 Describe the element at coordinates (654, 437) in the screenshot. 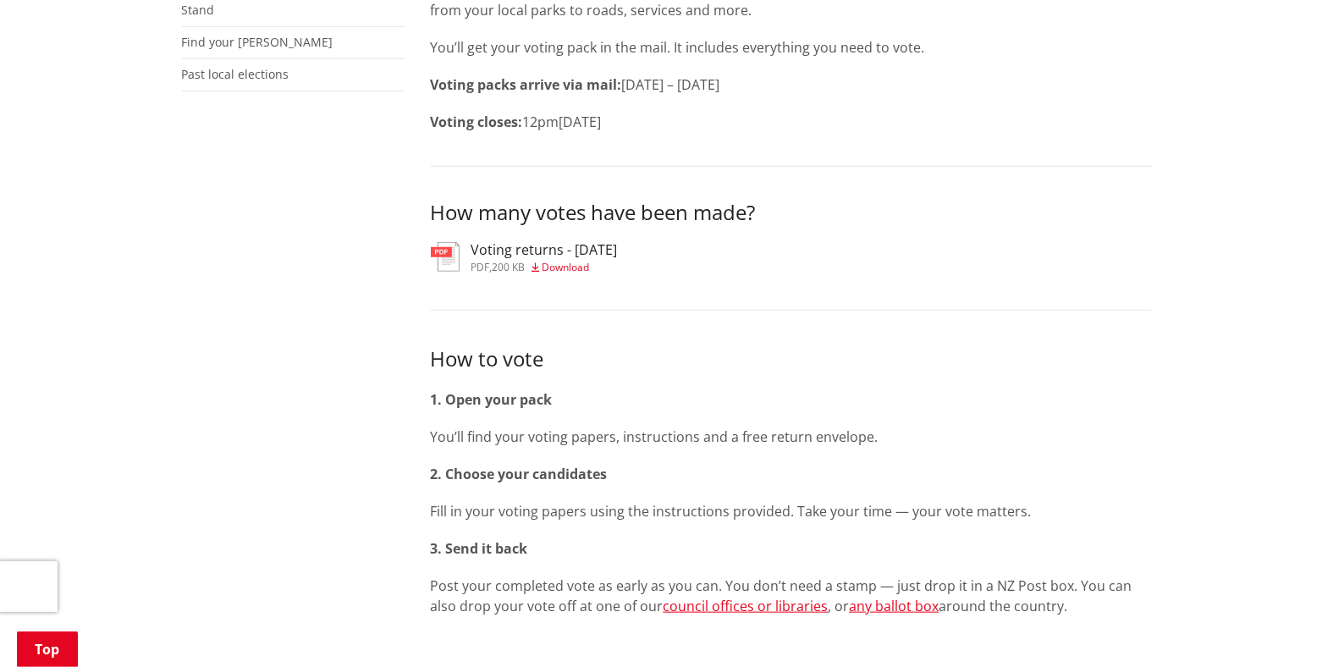

I see `span: You’ll find your voting papers, instructions and a free return envelope.` at that location.